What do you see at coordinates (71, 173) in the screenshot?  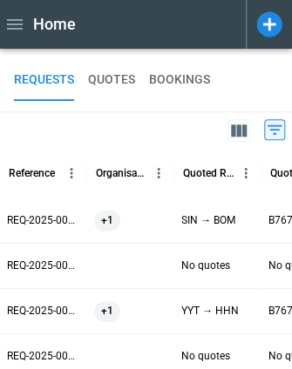 I see `button: Reference column menu` at bounding box center [71, 173].